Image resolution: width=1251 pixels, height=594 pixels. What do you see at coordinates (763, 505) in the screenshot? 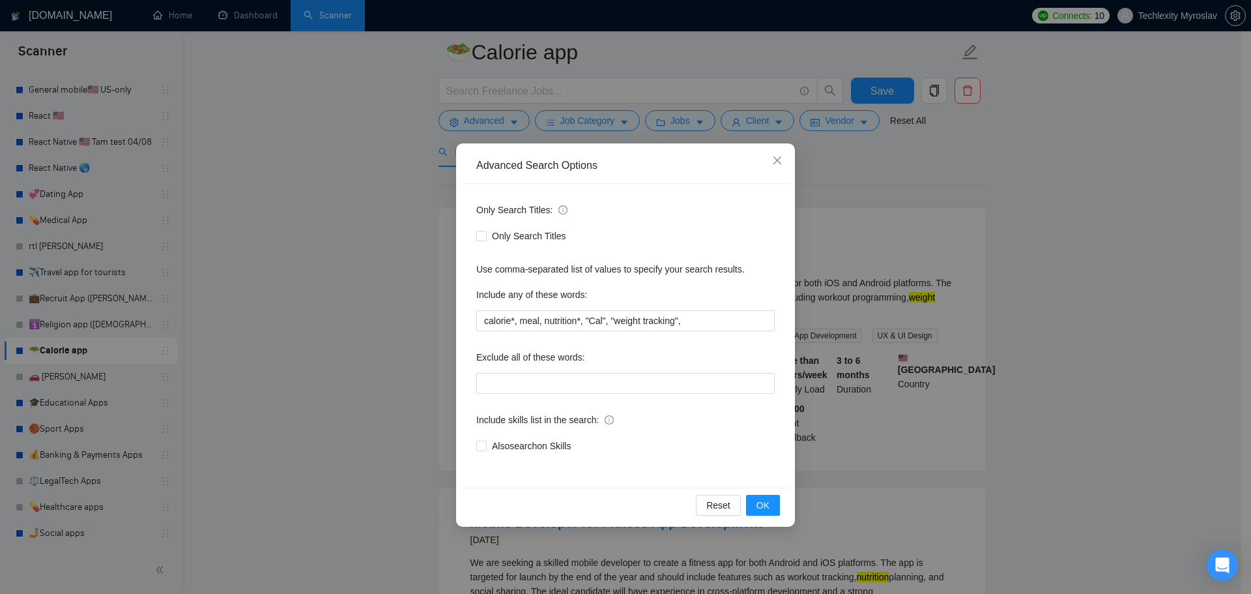
I see `button: OK` at bounding box center [763, 505].